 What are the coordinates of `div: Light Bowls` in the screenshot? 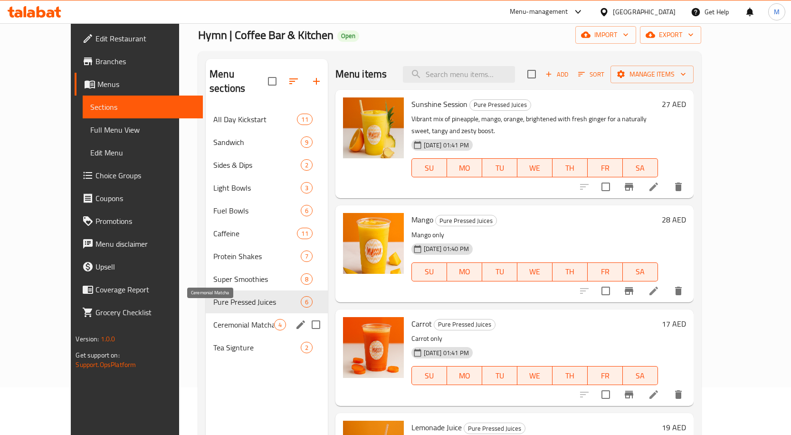 It's located at (257, 188).